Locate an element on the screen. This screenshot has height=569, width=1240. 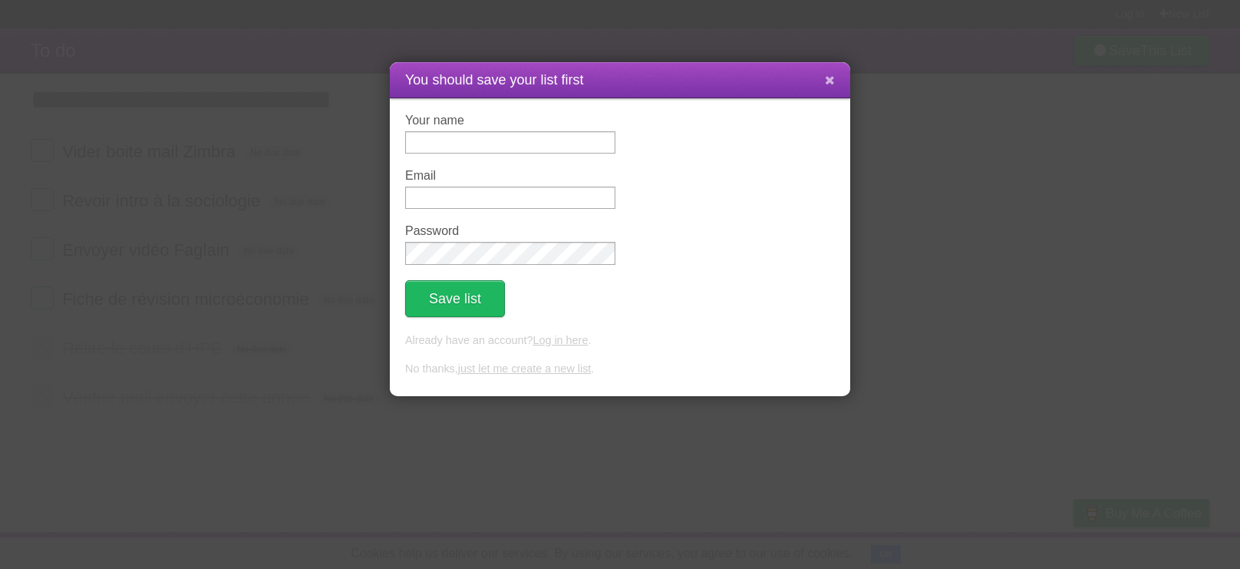
p: Already have an account? . is located at coordinates (620, 341).